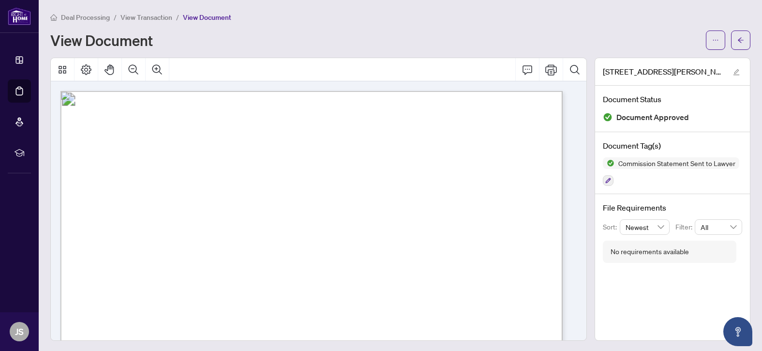  Describe the element at coordinates (673, 208) in the screenshot. I see `h4: File Requirements` at that location.